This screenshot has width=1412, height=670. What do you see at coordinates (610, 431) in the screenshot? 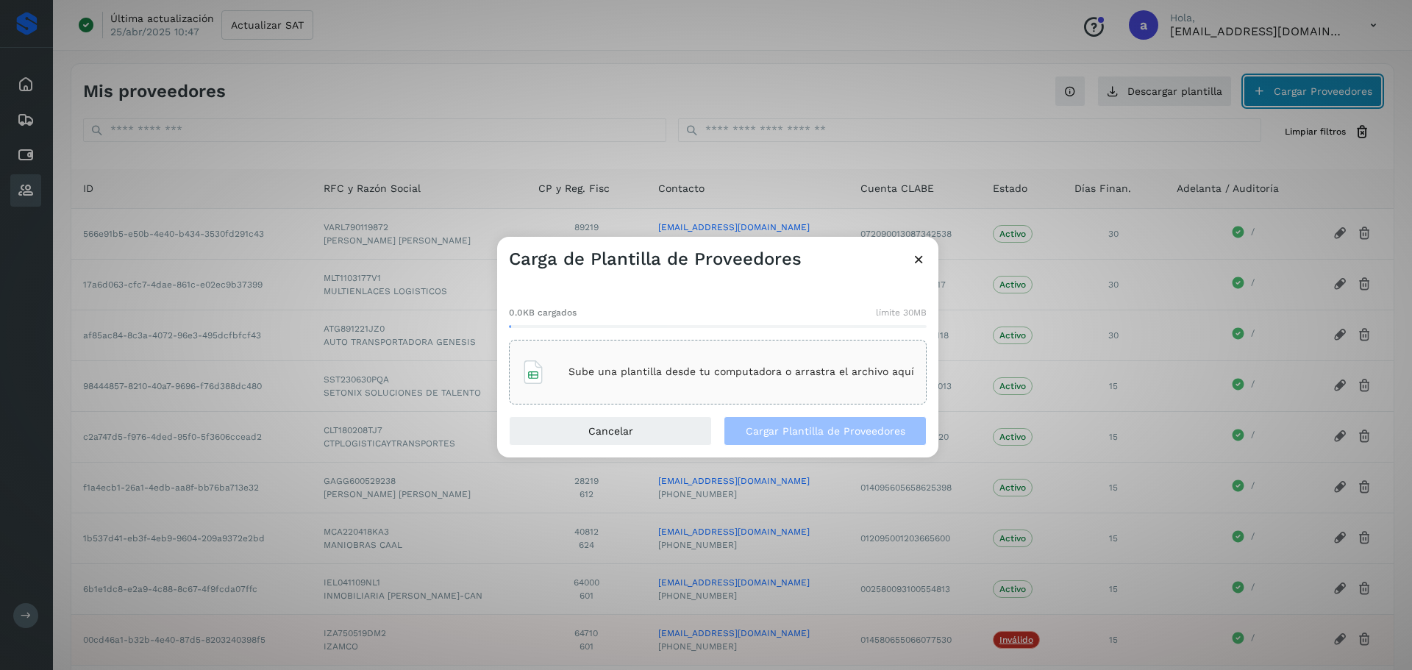
I see `button: Cancelar` at bounding box center [610, 431].